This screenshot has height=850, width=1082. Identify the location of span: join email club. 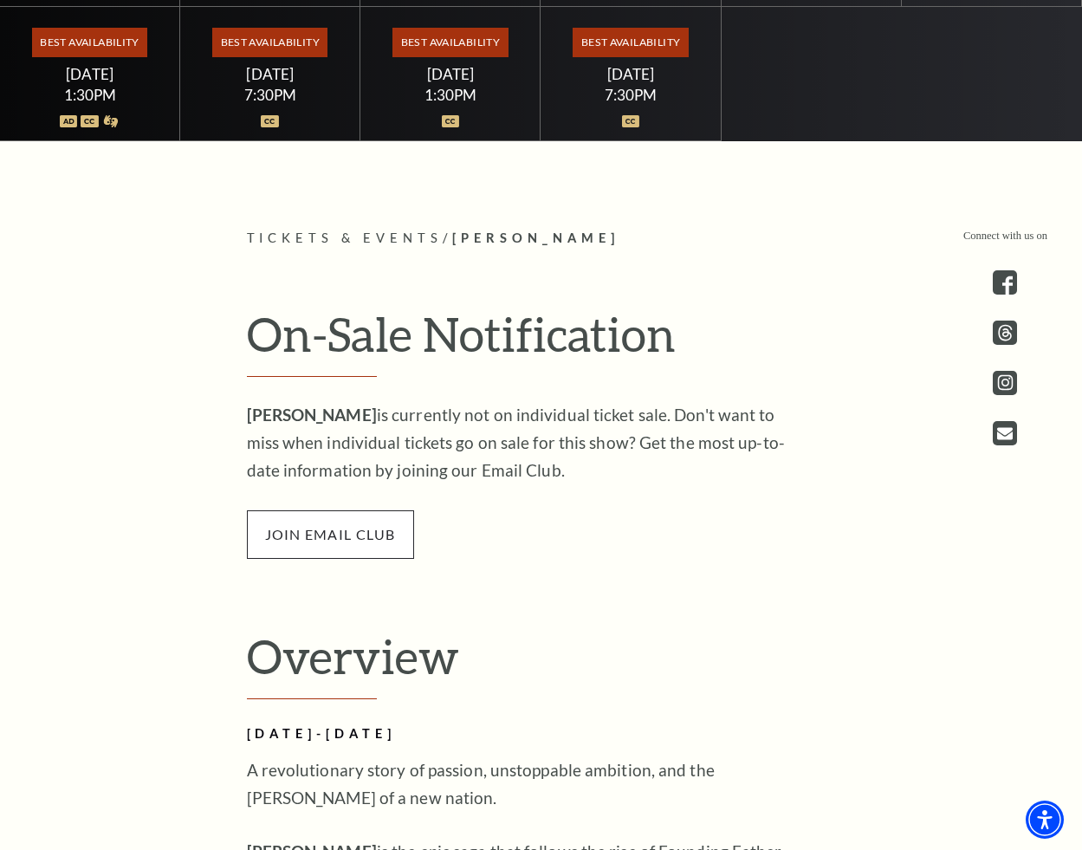
(330, 534).